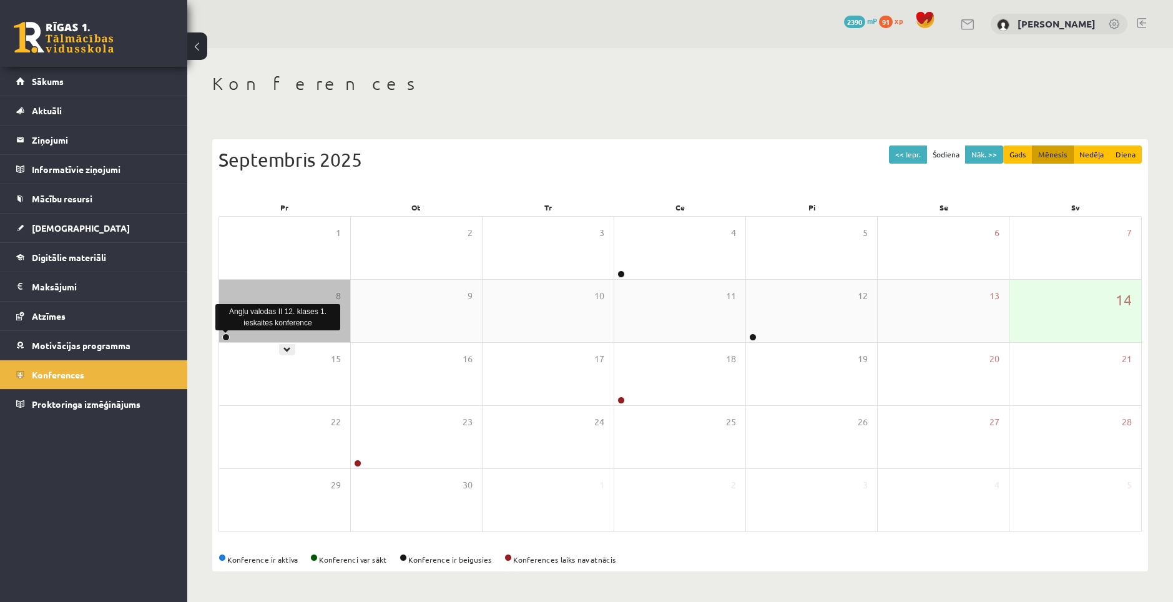 This screenshot has width=1173, height=602. I want to click on span: 21, so click(1126, 359).